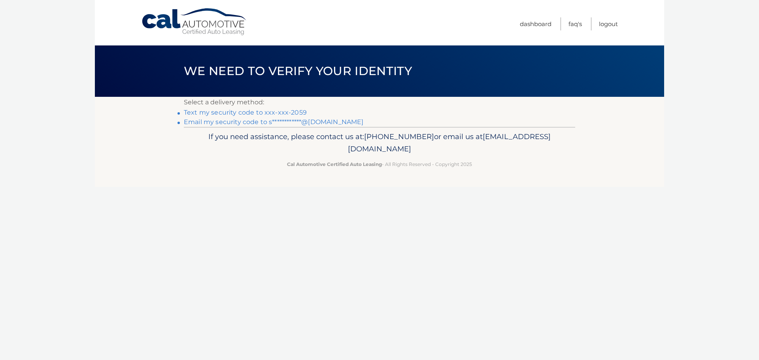 The image size is (759, 360). I want to click on p: - All Rights Reserved - Copyright 2025, so click(380, 164).